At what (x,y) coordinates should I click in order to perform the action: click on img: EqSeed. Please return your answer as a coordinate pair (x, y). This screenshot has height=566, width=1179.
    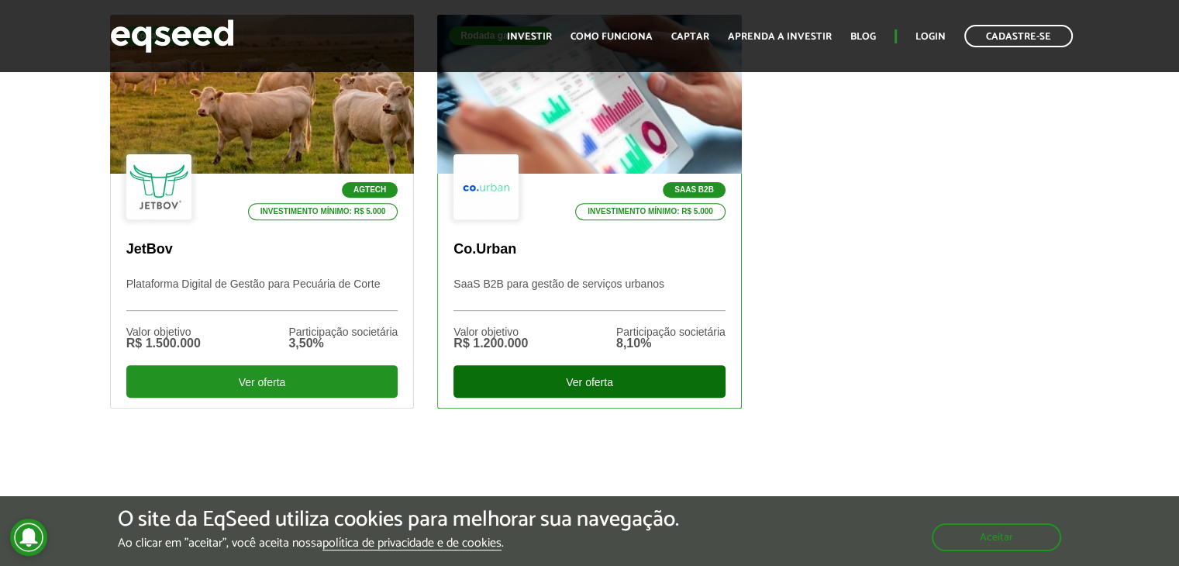
    Looking at the image, I should click on (172, 36).